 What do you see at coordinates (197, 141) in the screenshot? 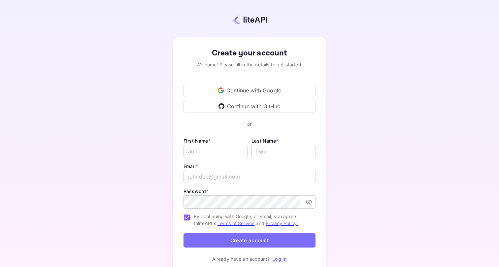
I see `label: First Name` at bounding box center [197, 141].